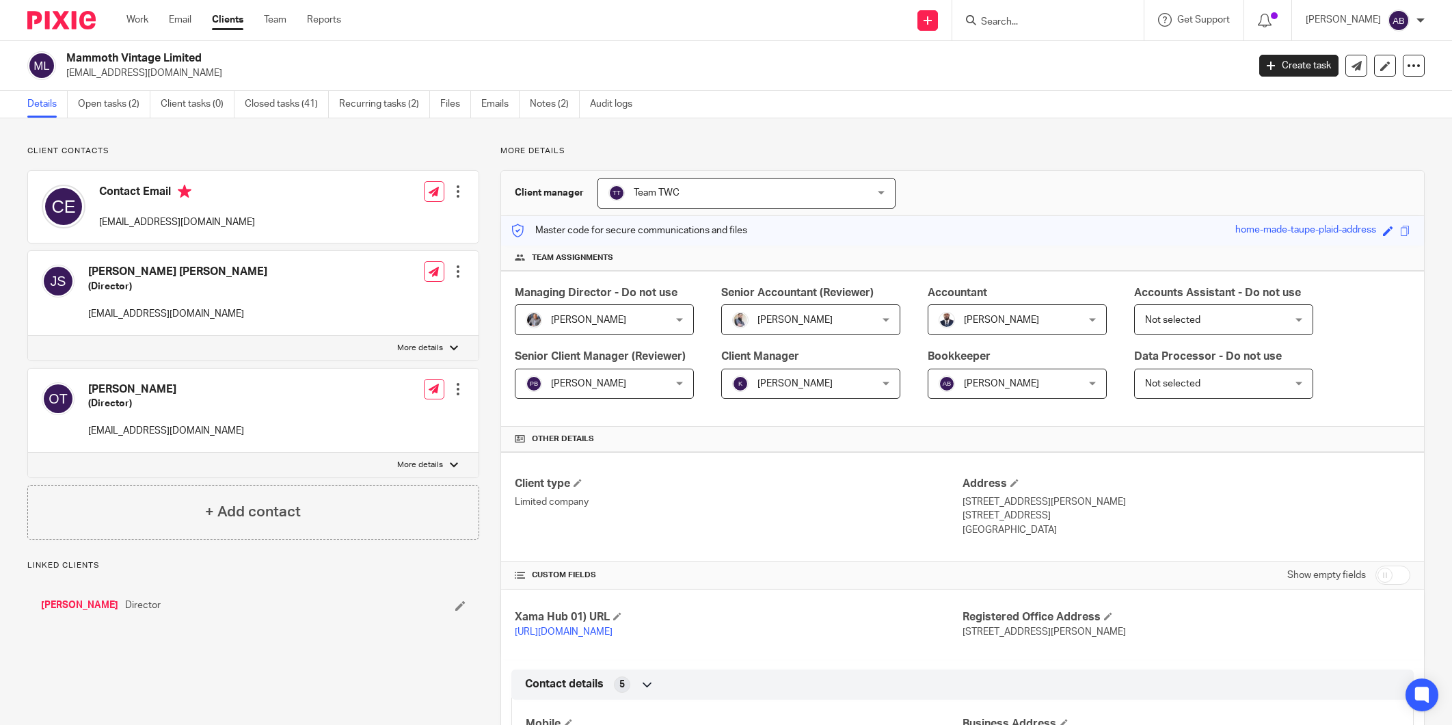  I want to click on h4: Address, so click(1186, 483).